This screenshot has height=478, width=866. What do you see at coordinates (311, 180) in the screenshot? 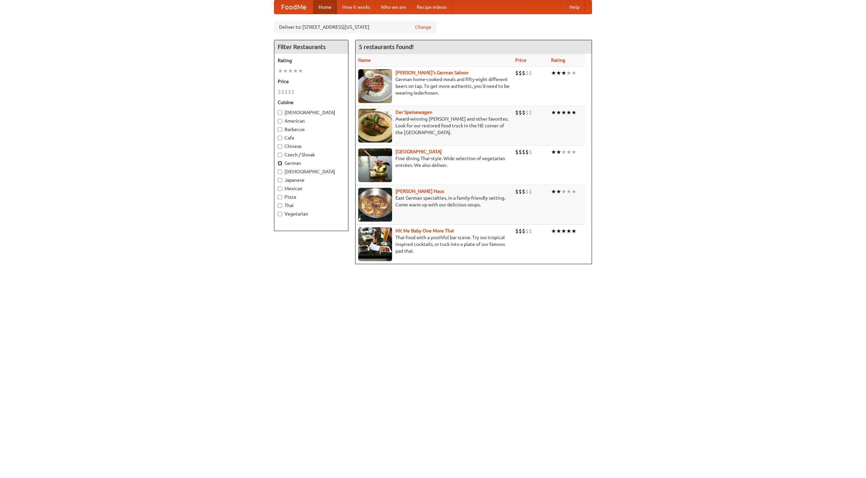
I see `label: Japanese` at bounding box center [311, 180].